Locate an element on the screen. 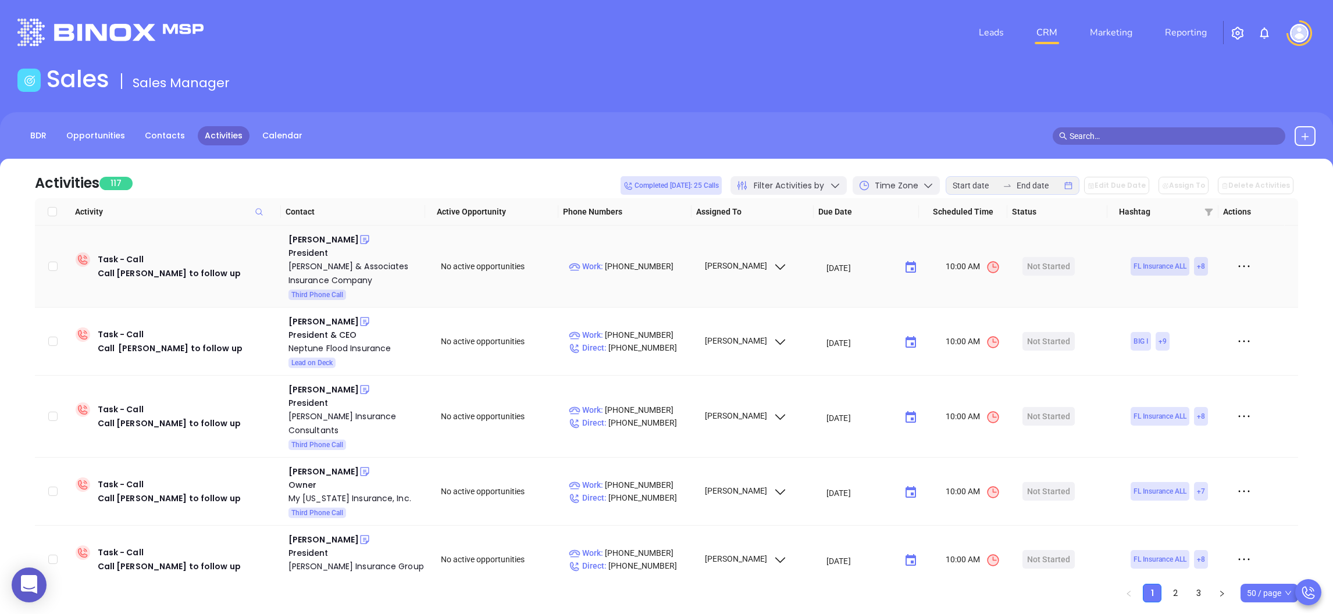 The height and width of the screenshot is (614, 1333). span: 50 / page is located at coordinates (1269, 593).